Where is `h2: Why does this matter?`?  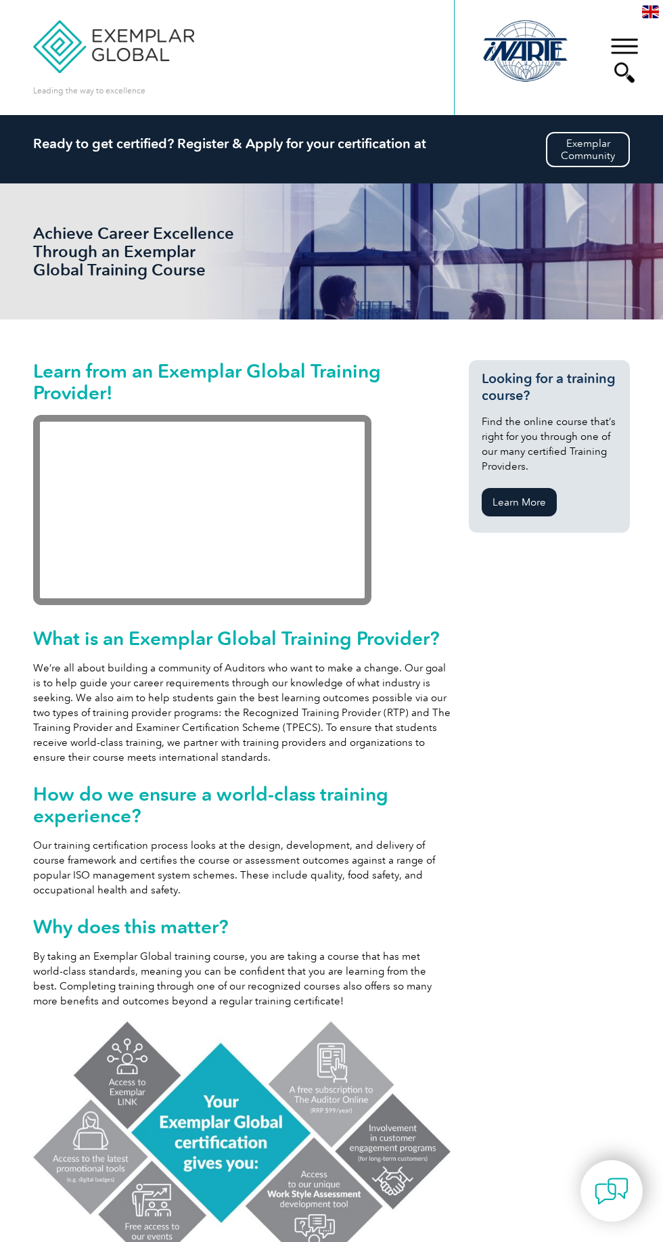 h2: Why does this matter? is located at coordinates (242, 927).